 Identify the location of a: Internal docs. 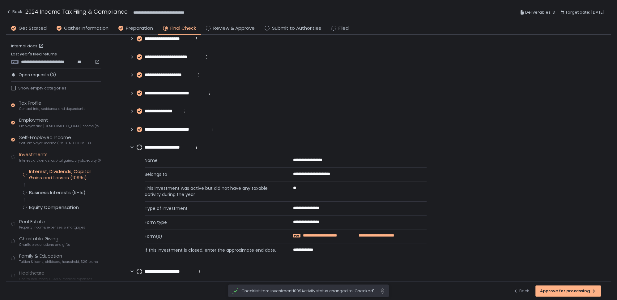
(28, 46).